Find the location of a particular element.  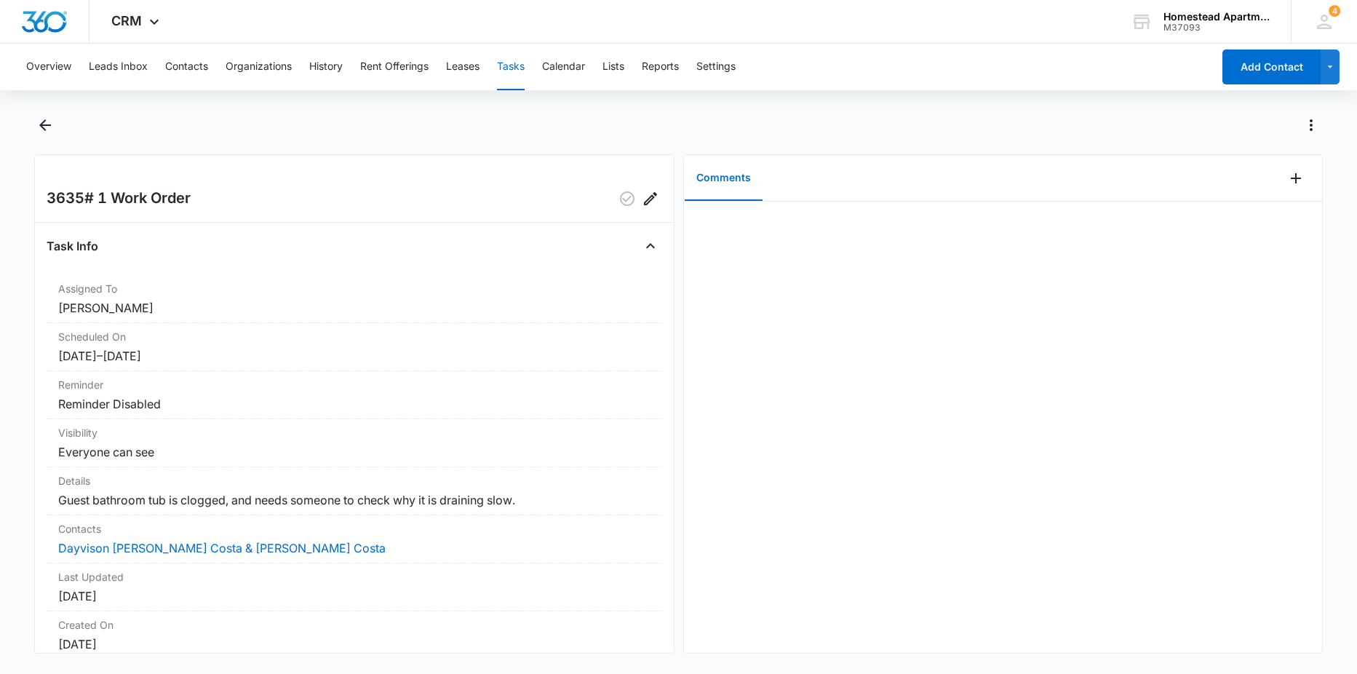

h2: 3635# 1 Work Order is located at coordinates (119, 199).